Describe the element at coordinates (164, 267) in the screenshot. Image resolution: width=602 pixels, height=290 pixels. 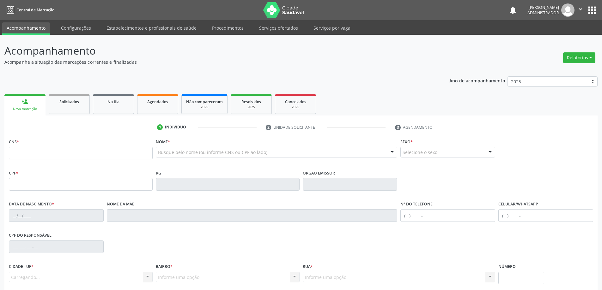
I see `label: Bairro` at that location.